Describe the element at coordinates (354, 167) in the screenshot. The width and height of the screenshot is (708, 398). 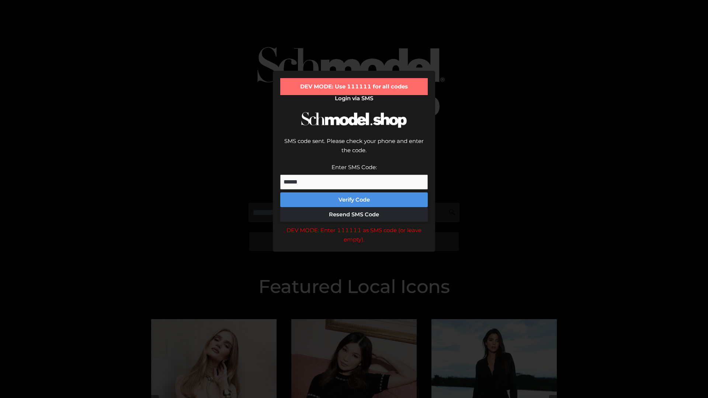
I see `label: Enter SMS Code:` at that location.